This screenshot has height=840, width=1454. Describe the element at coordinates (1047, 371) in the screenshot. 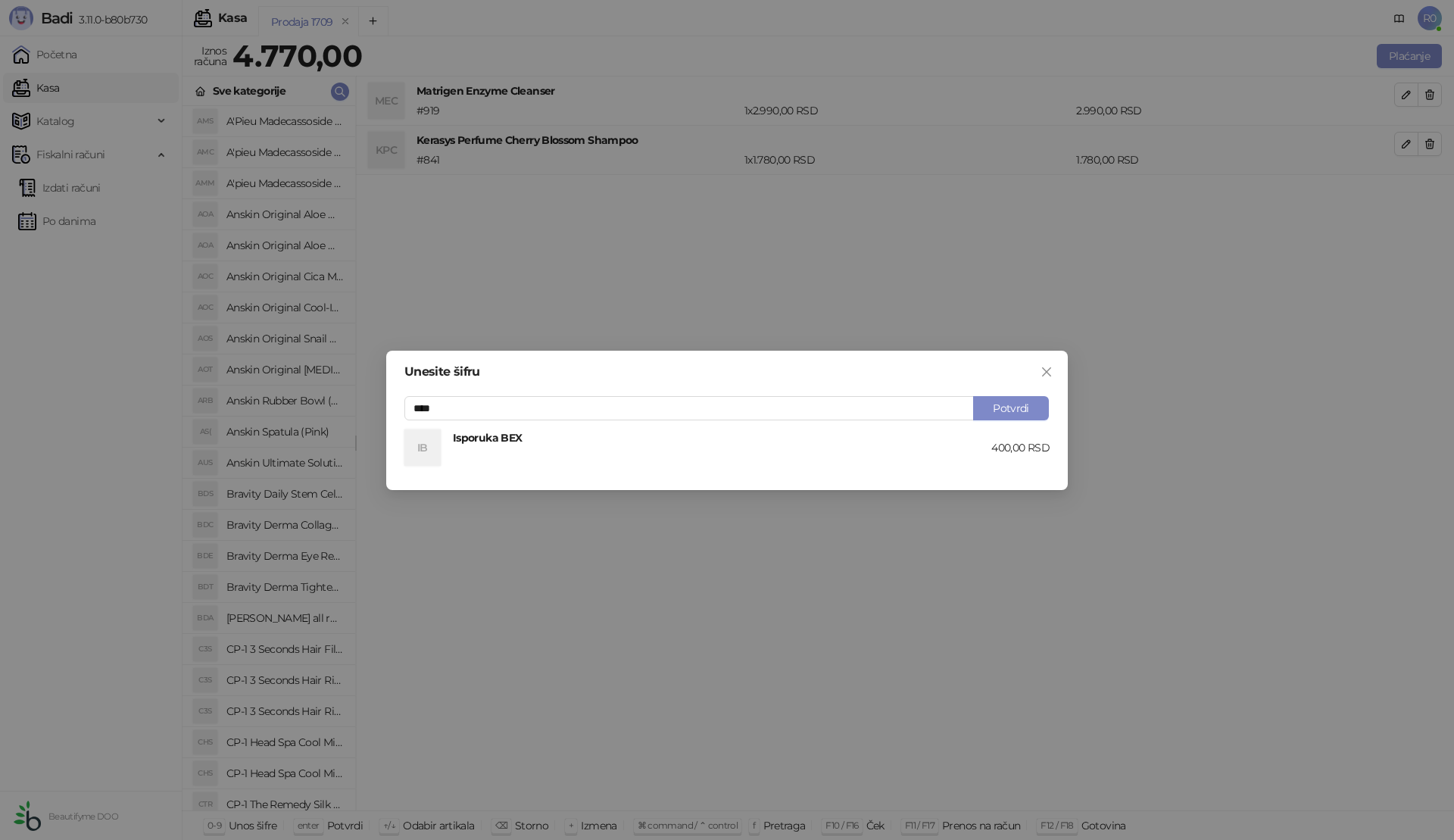

I see `button: Close` at that location.